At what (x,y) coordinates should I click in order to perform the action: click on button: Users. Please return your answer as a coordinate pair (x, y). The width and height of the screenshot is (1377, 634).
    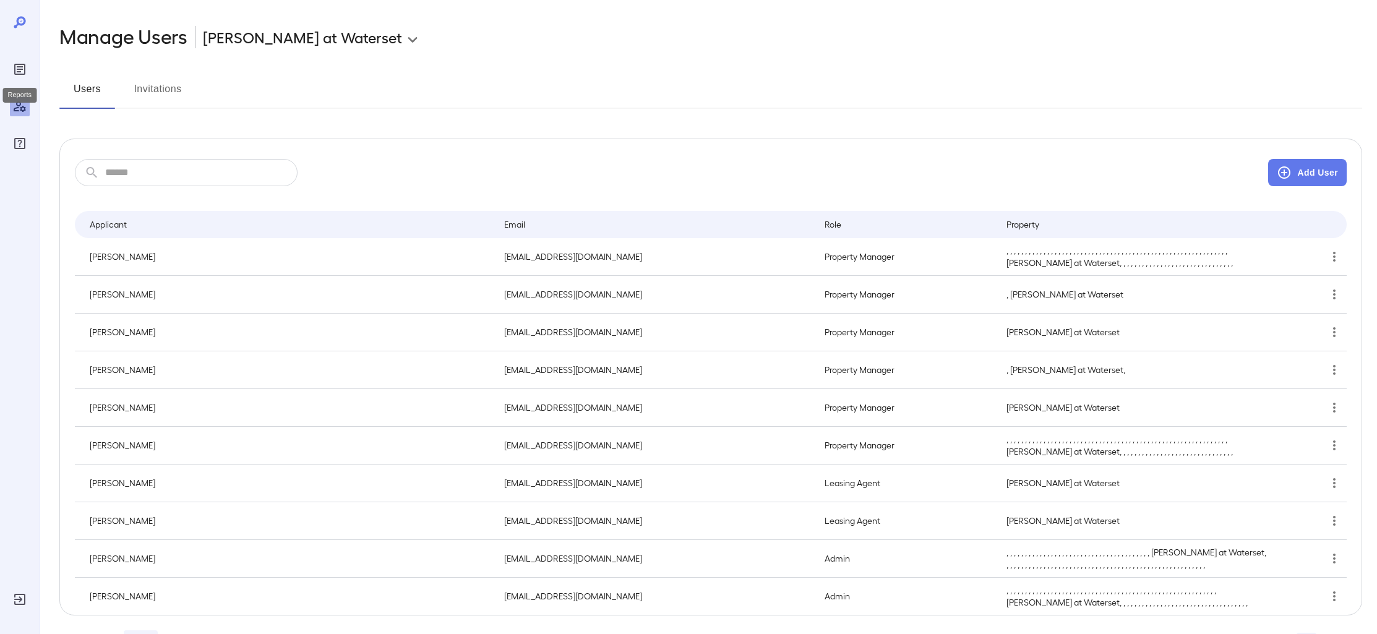
    Looking at the image, I should click on (87, 94).